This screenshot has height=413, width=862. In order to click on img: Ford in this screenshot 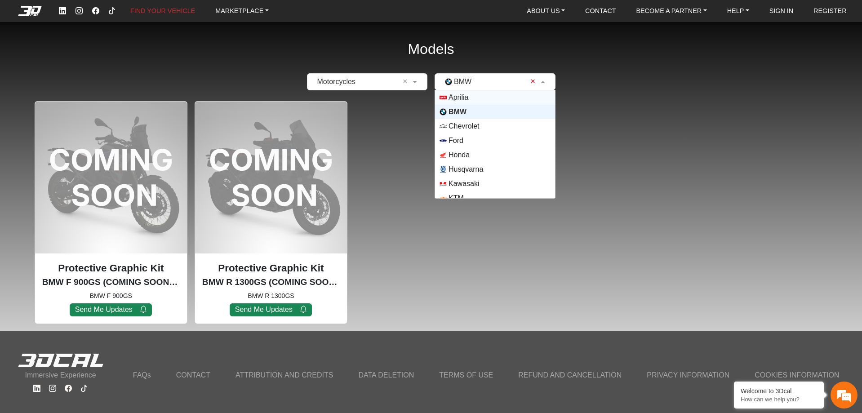, I will do `click(443, 141)`.